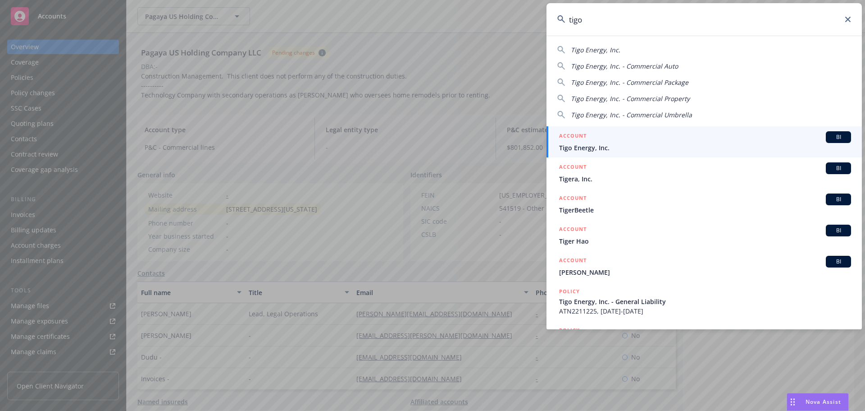 This screenshot has width=865, height=411. Describe the element at coordinates (625, 66) in the screenshot. I see `span: Tigo Energy, Inc. - Commercial Auto` at that location.